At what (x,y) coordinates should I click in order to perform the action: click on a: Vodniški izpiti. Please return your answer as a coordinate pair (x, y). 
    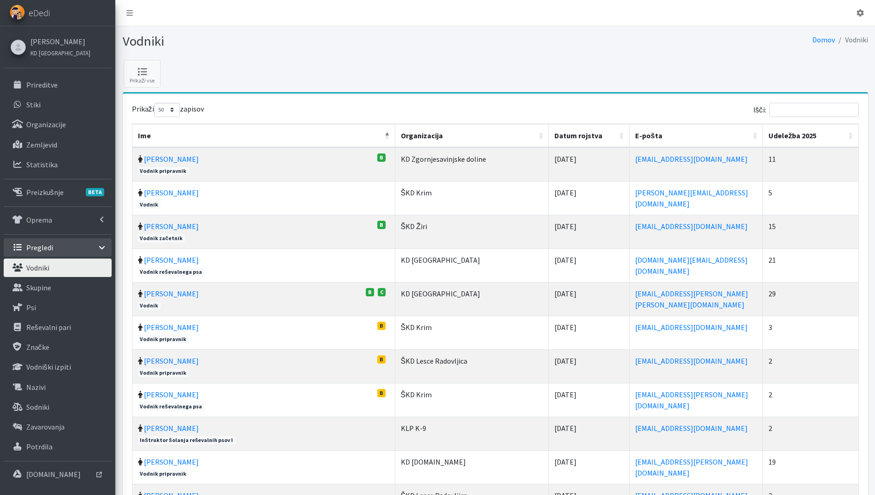
    Looking at the image, I should click on (58, 367).